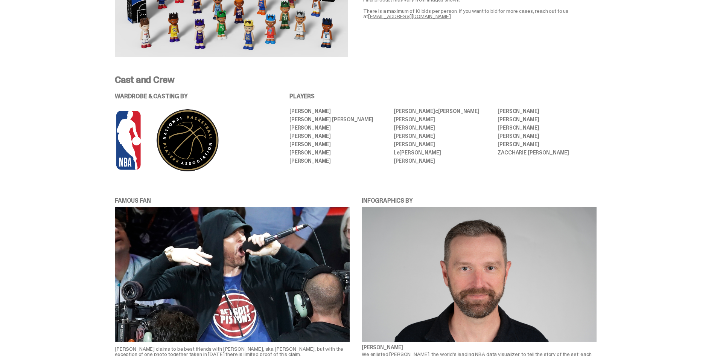 The image size is (717, 356). I want to click on p: FAMOUS FAN, so click(232, 201).